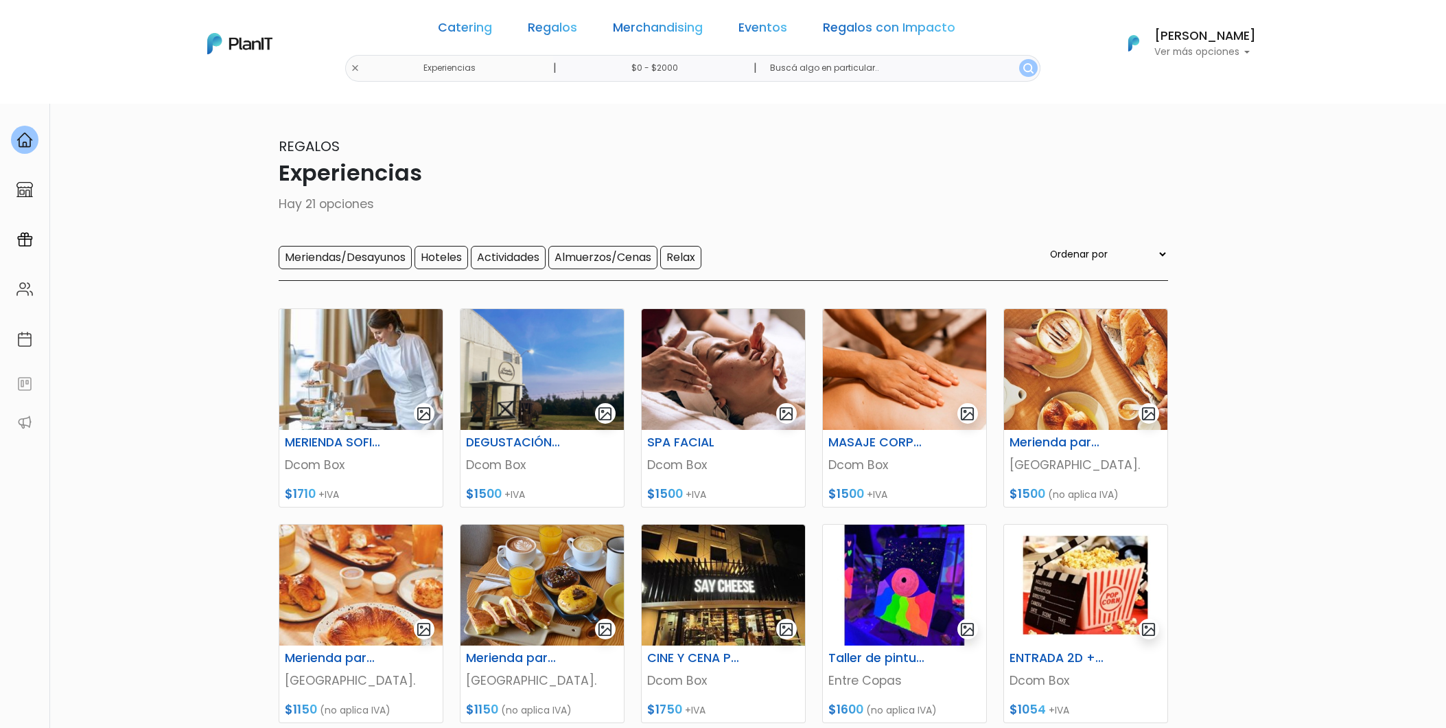  I want to click on p: Entre Copas, so click(905, 680).